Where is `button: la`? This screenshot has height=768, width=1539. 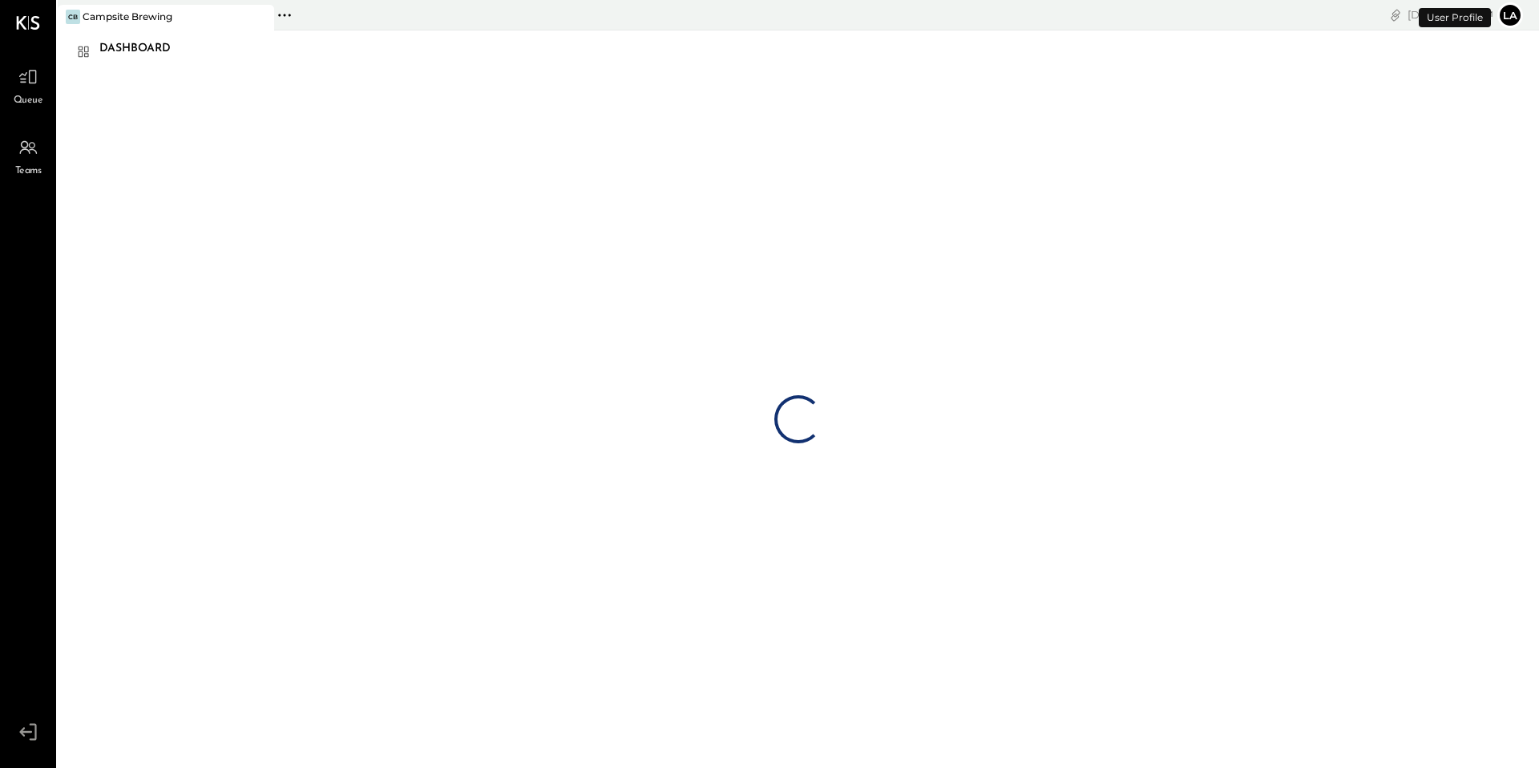
button: la is located at coordinates (1510, 15).